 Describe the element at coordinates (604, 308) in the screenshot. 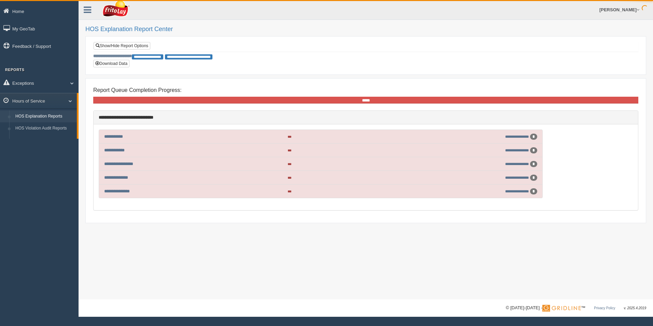

I see `a: Privacy Policy` at that location.